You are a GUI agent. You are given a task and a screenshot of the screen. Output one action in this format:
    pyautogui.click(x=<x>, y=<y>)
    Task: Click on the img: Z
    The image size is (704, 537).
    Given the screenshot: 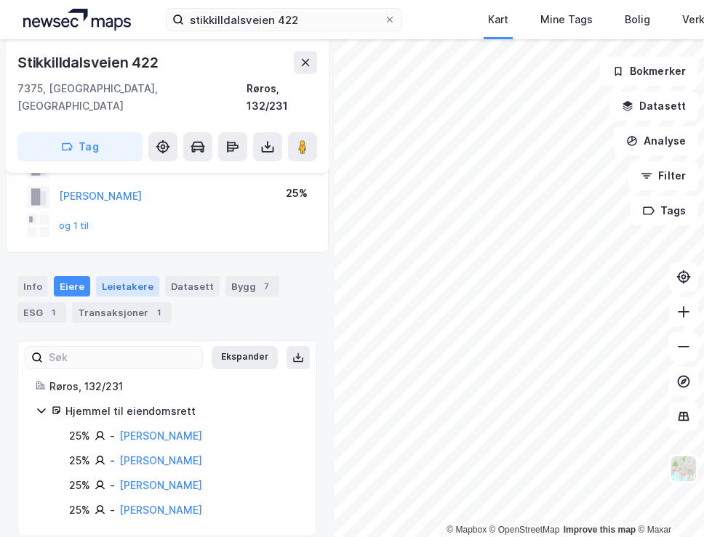 What is the action you would take?
    pyautogui.click(x=684, y=469)
    